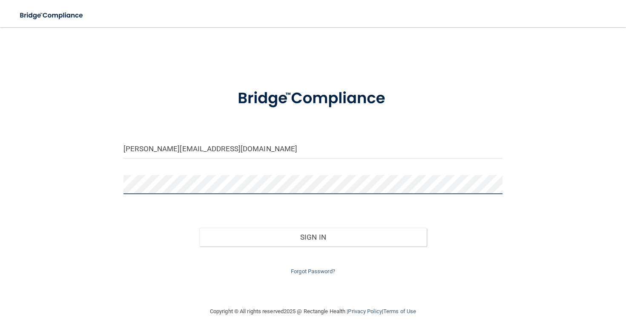  I want to click on button: Sign In, so click(313, 237).